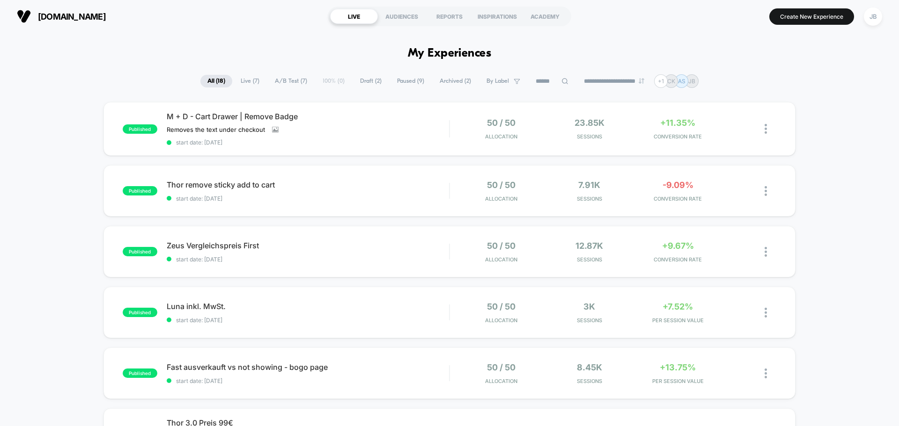 This screenshot has height=426, width=899. What do you see at coordinates (677, 367) in the screenshot?
I see `span: +13.75%` at bounding box center [677, 367].